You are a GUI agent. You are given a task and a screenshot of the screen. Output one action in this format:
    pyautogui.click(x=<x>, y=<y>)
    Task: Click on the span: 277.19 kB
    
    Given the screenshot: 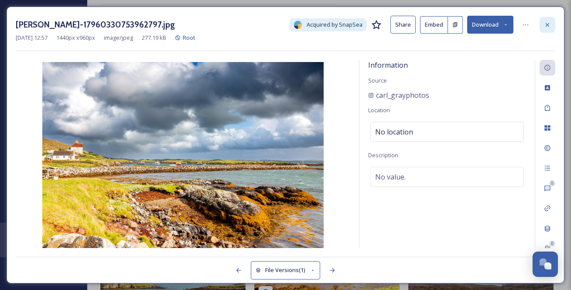 What is the action you would take?
    pyautogui.click(x=154, y=38)
    